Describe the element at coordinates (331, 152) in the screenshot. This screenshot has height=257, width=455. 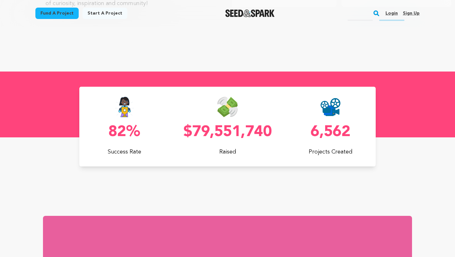
I see `p: Projects Created` at that location.